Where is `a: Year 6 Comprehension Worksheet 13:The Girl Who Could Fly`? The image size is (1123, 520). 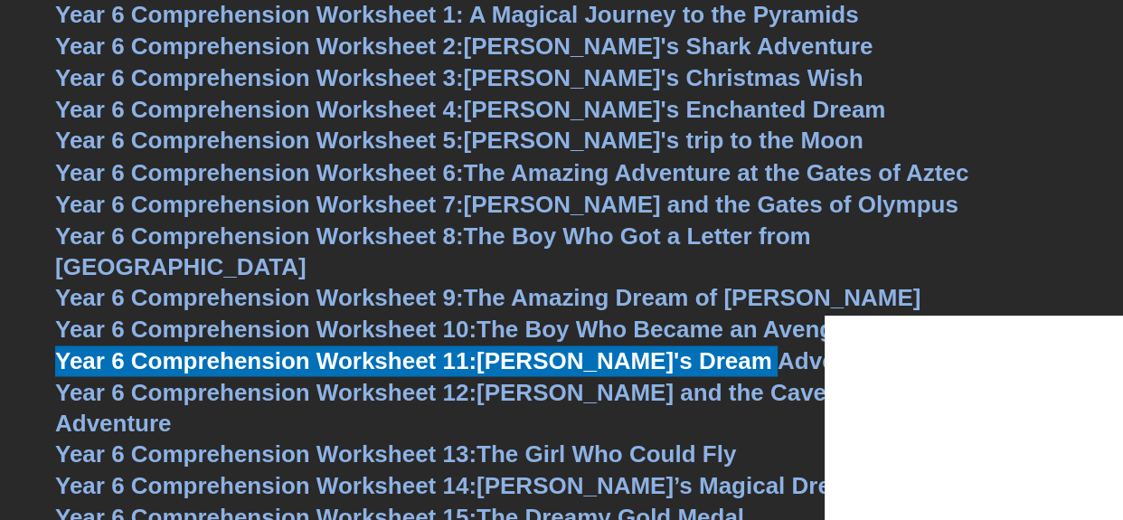 a: Year 6 Comprehension Worksheet 13:The Girl Who Could Fly is located at coordinates (395, 453).